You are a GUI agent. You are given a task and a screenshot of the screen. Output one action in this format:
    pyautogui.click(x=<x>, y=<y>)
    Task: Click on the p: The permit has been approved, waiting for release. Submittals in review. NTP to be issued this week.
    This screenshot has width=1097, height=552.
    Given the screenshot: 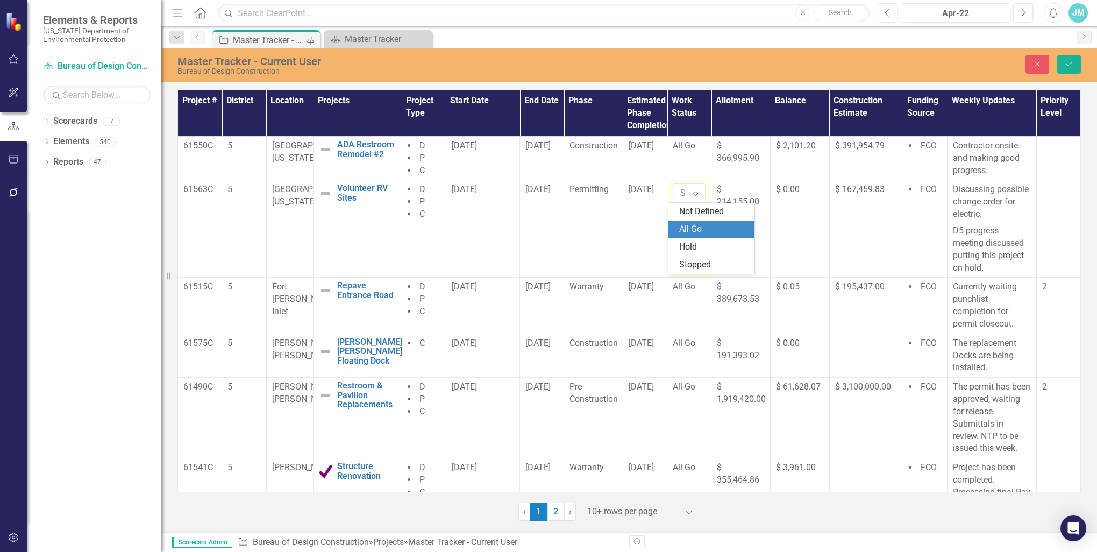 What is the action you would take?
    pyautogui.click(x=991, y=417)
    